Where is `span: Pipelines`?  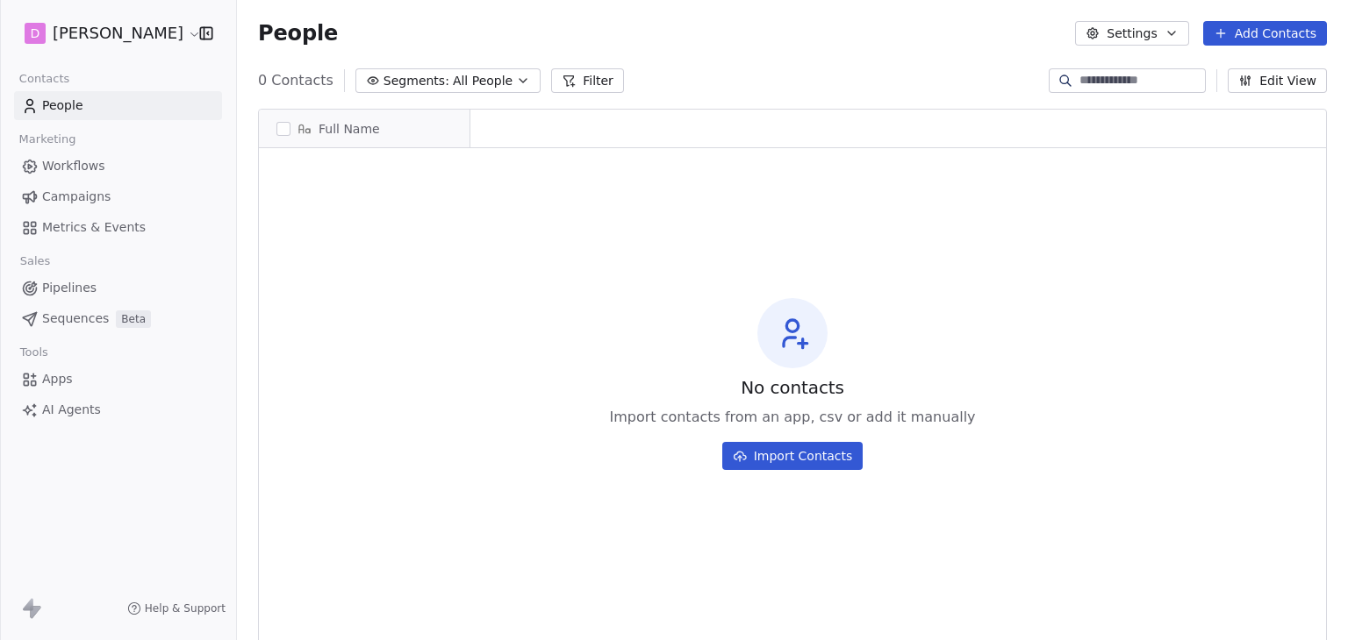 span: Pipelines is located at coordinates (69, 288).